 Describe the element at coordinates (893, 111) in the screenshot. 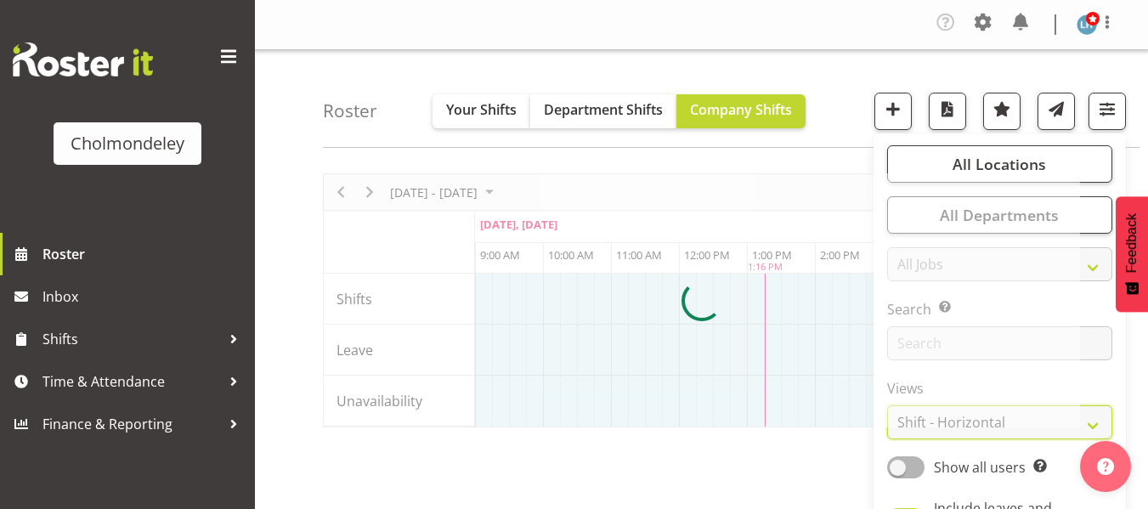

I see `button: Add a new shift` at that location.